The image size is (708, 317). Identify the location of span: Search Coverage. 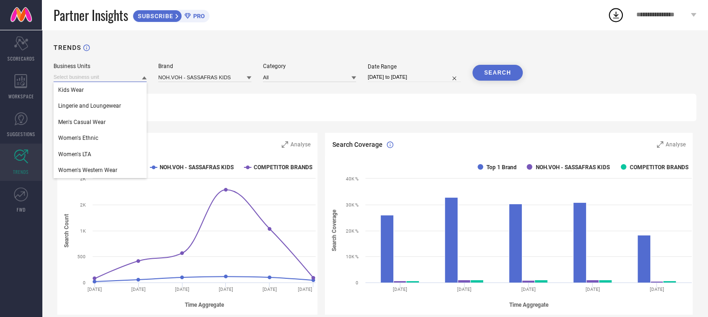
(357, 144).